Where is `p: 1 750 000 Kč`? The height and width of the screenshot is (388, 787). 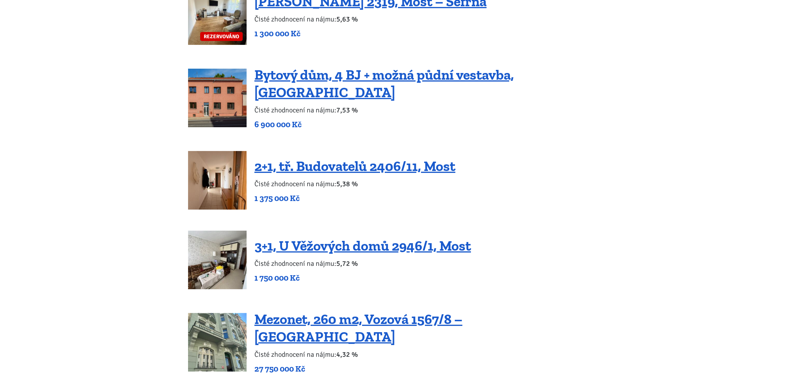 p: 1 750 000 Kč is located at coordinates (363, 278).